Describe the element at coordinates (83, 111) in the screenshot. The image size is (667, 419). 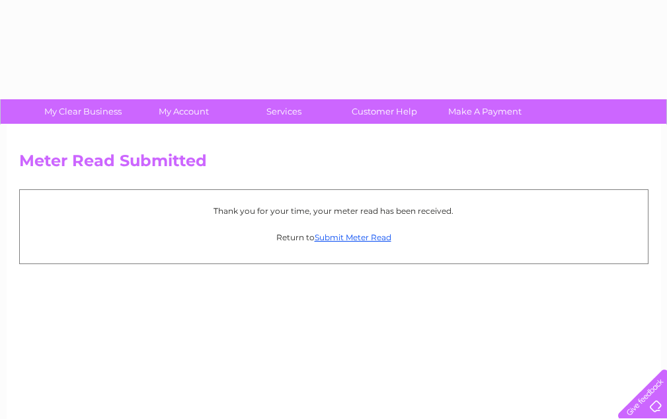
I see `a: My Clear Business` at that location.